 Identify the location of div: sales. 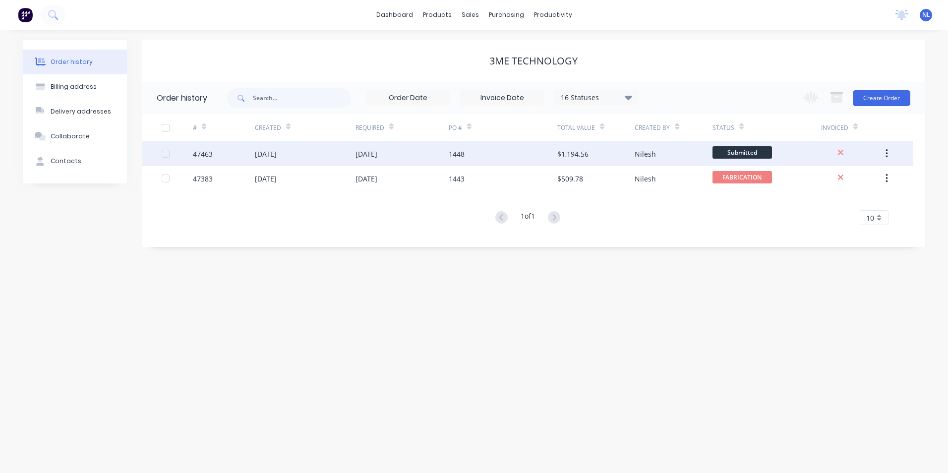
(470, 15).